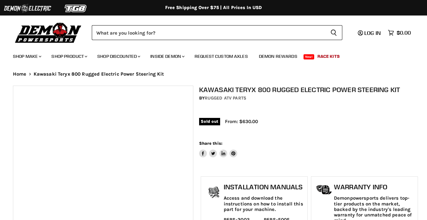 The image size is (427, 220). What do you see at coordinates (208, 55) in the screenshot?
I see `ul: Main menu` at bounding box center [208, 55].